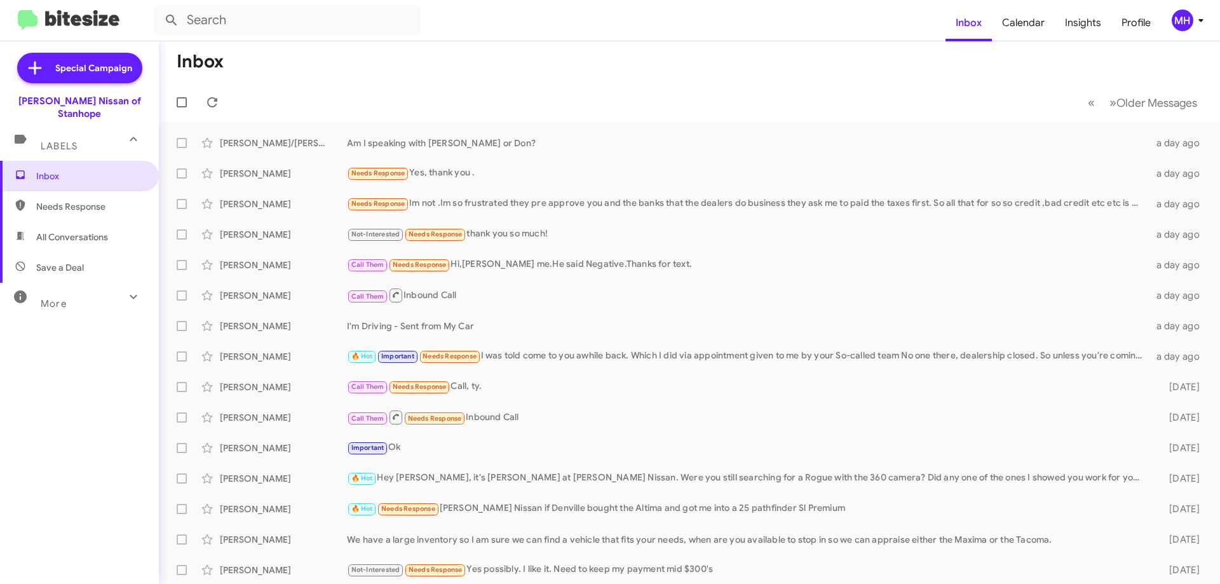 The width and height of the screenshot is (1220, 584). What do you see at coordinates (53, 304) in the screenshot?
I see `span: More` at bounding box center [53, 304].